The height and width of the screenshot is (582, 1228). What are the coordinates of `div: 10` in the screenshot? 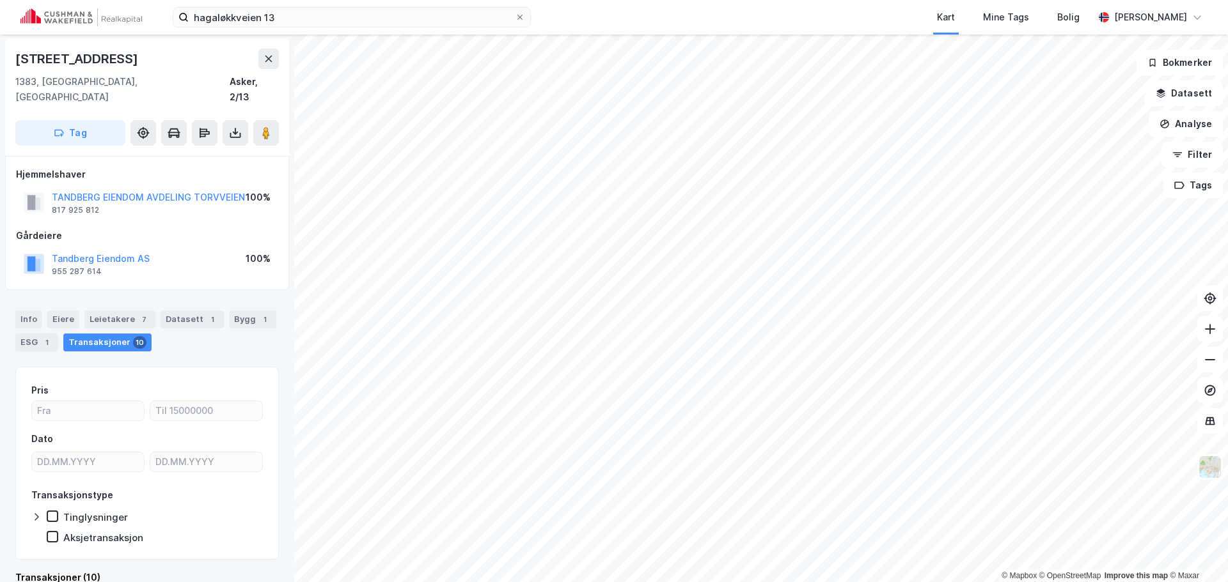 It's located at (139, 343).